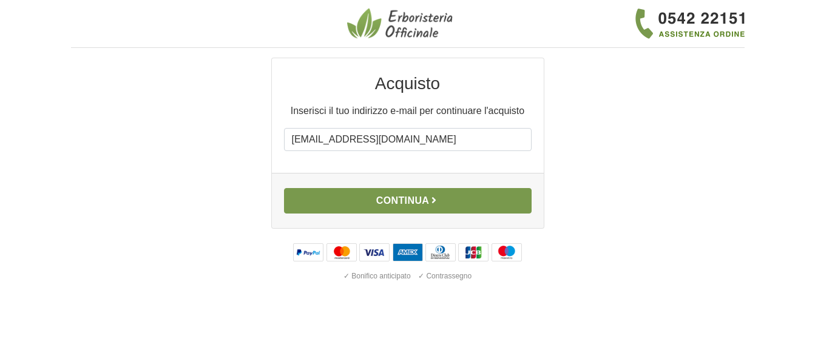  Describe the element at coordinates (377, 276) in the screenshot. I see `div: ✓ Bonifico anticipato` at that location.